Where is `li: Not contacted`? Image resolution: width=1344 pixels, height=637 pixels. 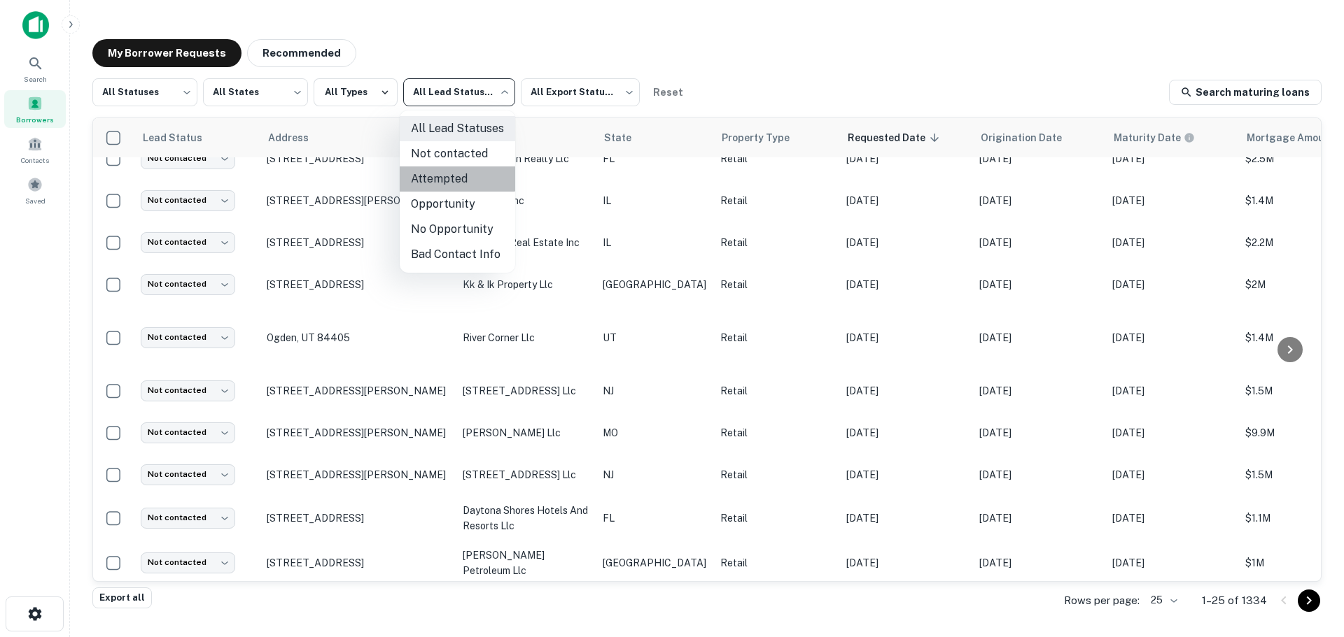
li: Not contacted is located at coordinates (457, 154).